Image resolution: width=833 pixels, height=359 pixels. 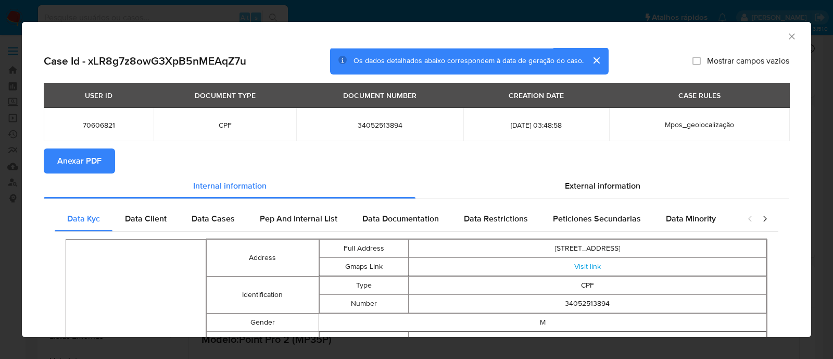 What do you see at coordinates (145, 61) in the screenshot?
I see `h2: Case Id - xLR8g7z8owG3XpB5nMEAqZ7u` at bounding box center [145, 61].